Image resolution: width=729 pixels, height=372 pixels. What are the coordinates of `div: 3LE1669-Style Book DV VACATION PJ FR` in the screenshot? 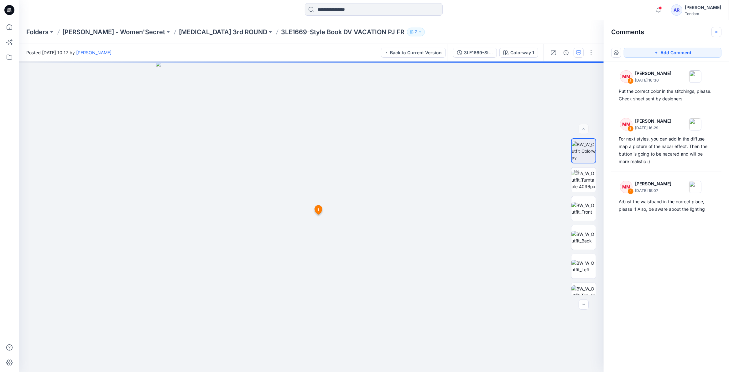 It's located at (479, 53).